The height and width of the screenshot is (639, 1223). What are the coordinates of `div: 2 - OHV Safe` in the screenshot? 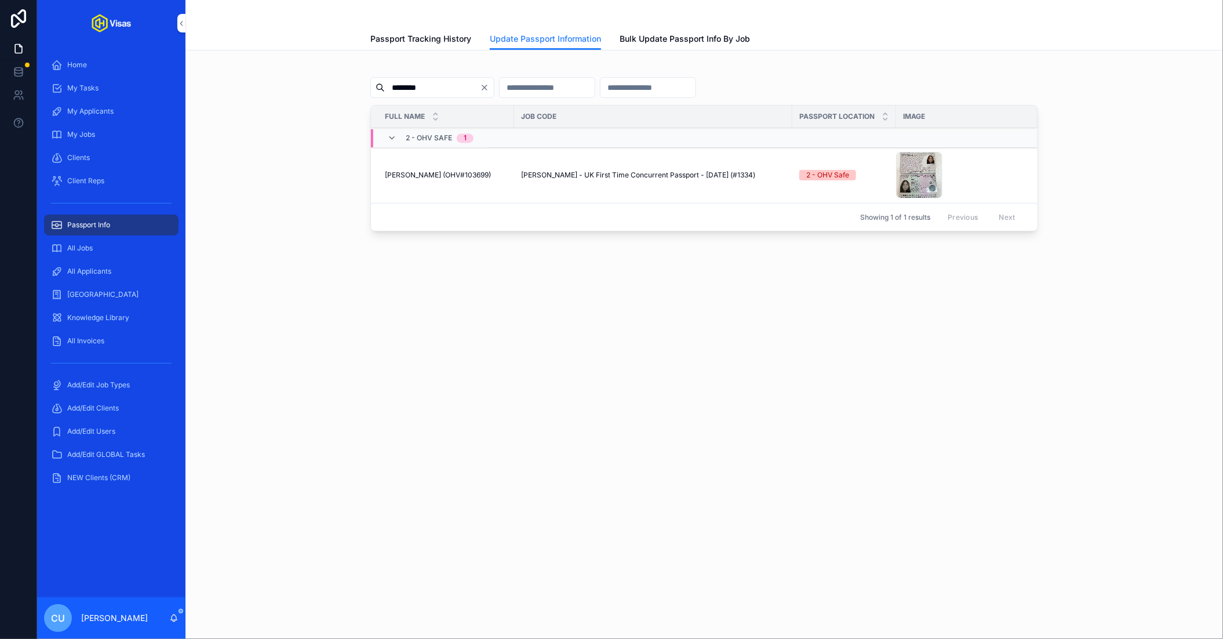 It's located at (827, 175).